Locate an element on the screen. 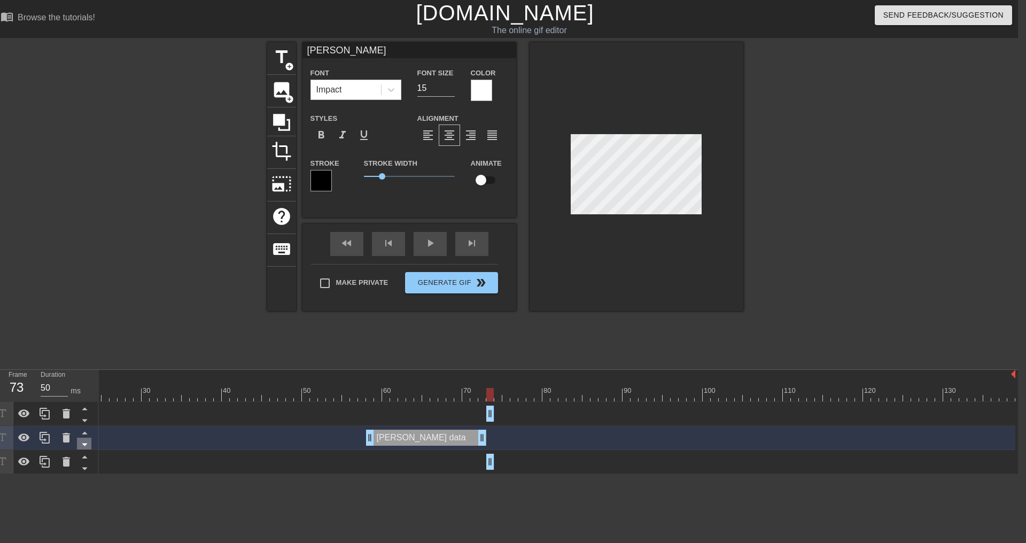 The width and height of the screenshot is (1026, 543). div: 110 is located at coordinates (790, 391).